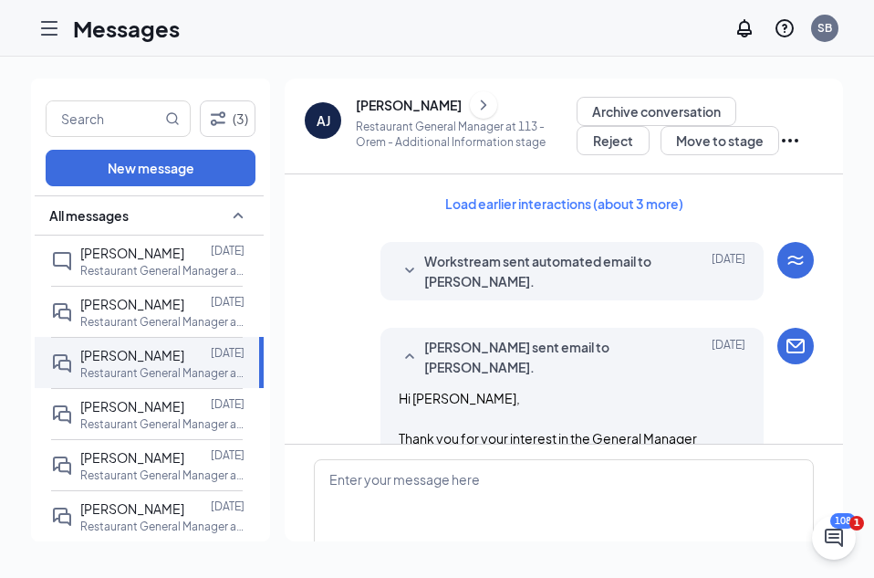  Describe the element at coordinates (466, 134) in the screenshot. I see `p: Restaurant General Manager at 113 - Orem - Additional Information stage` at that location.